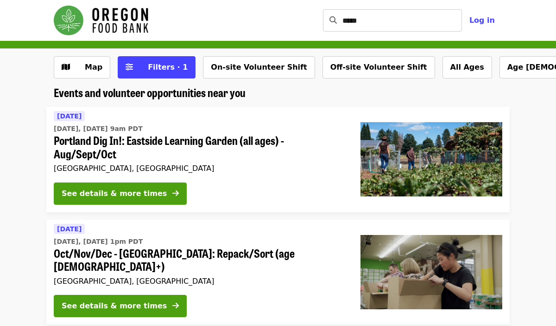  I want to click on button: Filters (1 selected), so click(157, 67).